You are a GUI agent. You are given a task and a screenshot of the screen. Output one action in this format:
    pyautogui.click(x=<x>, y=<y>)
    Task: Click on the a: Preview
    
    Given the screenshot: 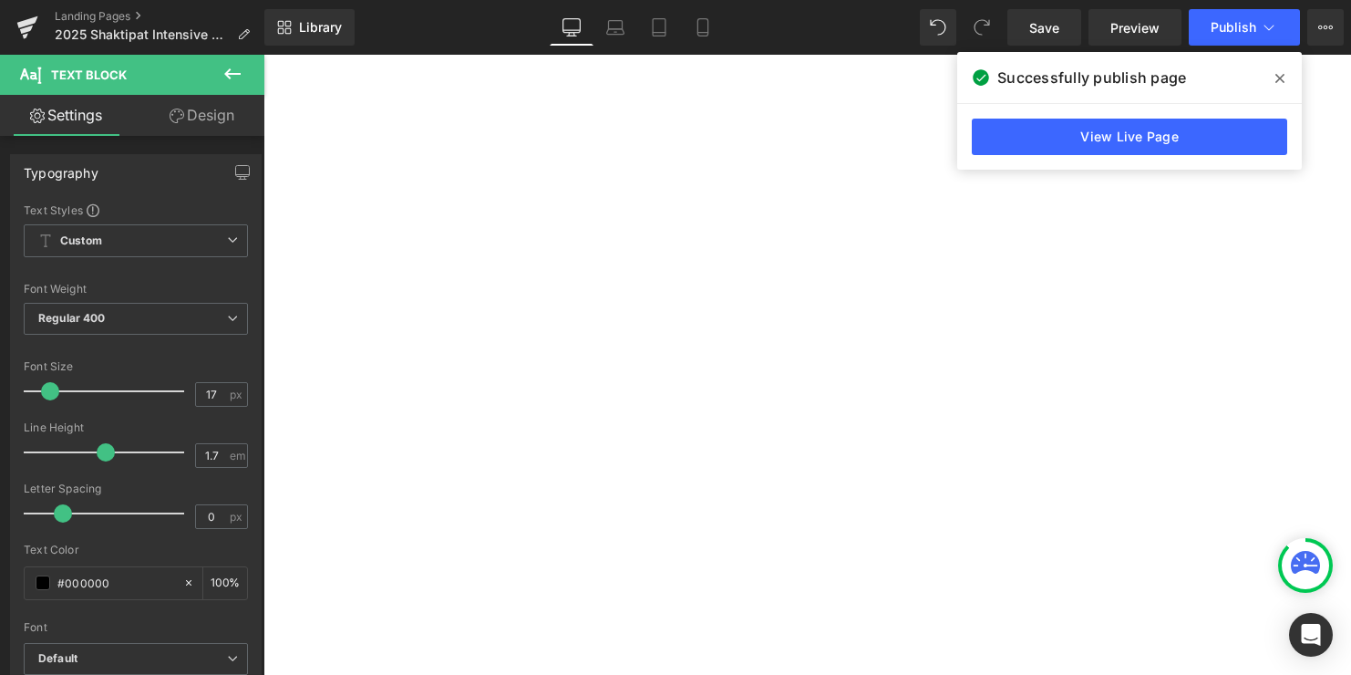 What is the action you would take?
    pyautogui.click(x=1135, y=27)
    